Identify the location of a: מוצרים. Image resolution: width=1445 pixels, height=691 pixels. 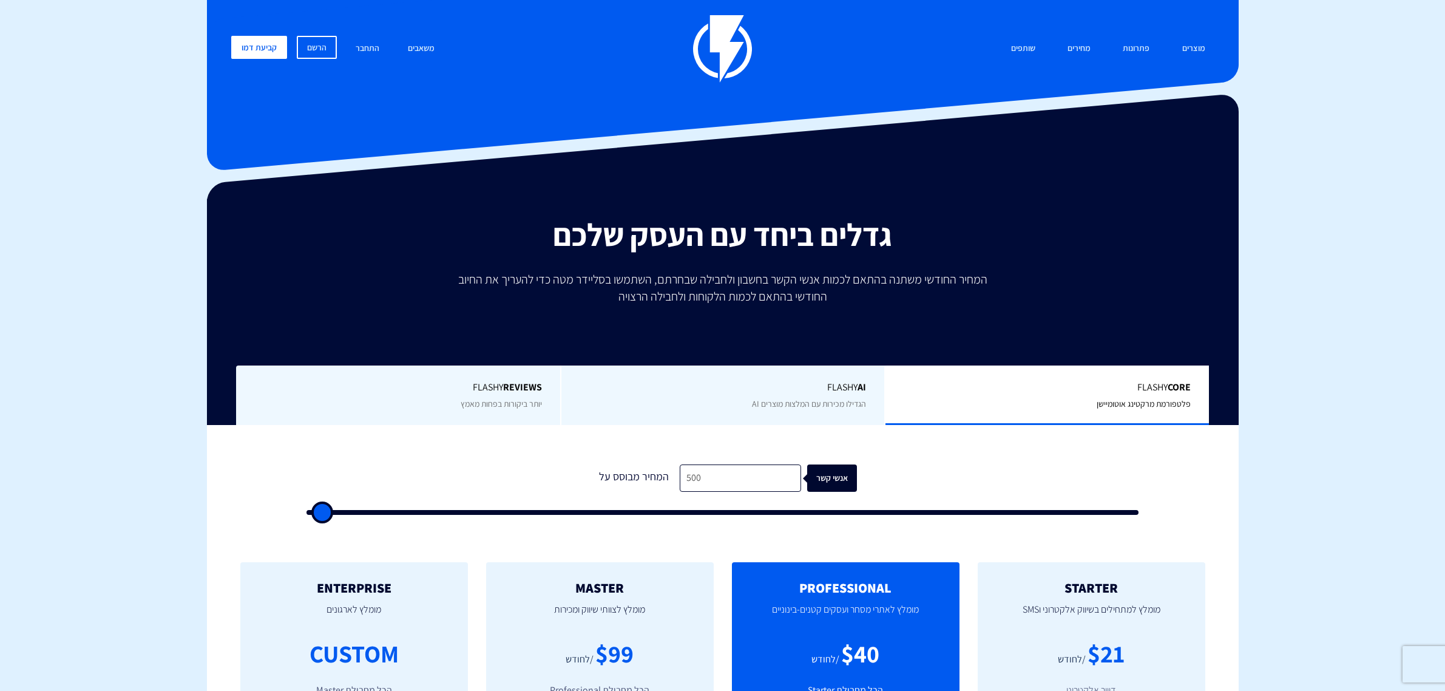
(1194, 49).